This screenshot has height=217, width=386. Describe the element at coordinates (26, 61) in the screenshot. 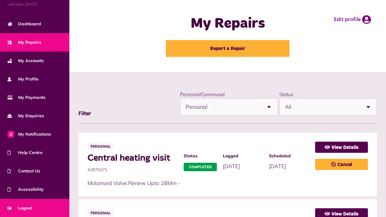

I see `span: My Accounts` at that location.